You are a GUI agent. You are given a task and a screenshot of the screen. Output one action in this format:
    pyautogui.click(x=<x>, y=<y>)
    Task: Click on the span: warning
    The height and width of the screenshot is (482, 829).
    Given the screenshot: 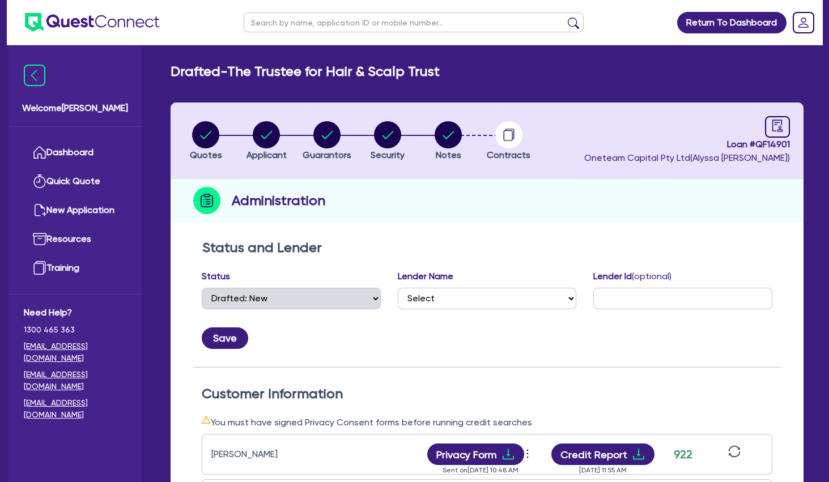 What is the action you would take?
    pyautogui.click(x=206, y=420)
    